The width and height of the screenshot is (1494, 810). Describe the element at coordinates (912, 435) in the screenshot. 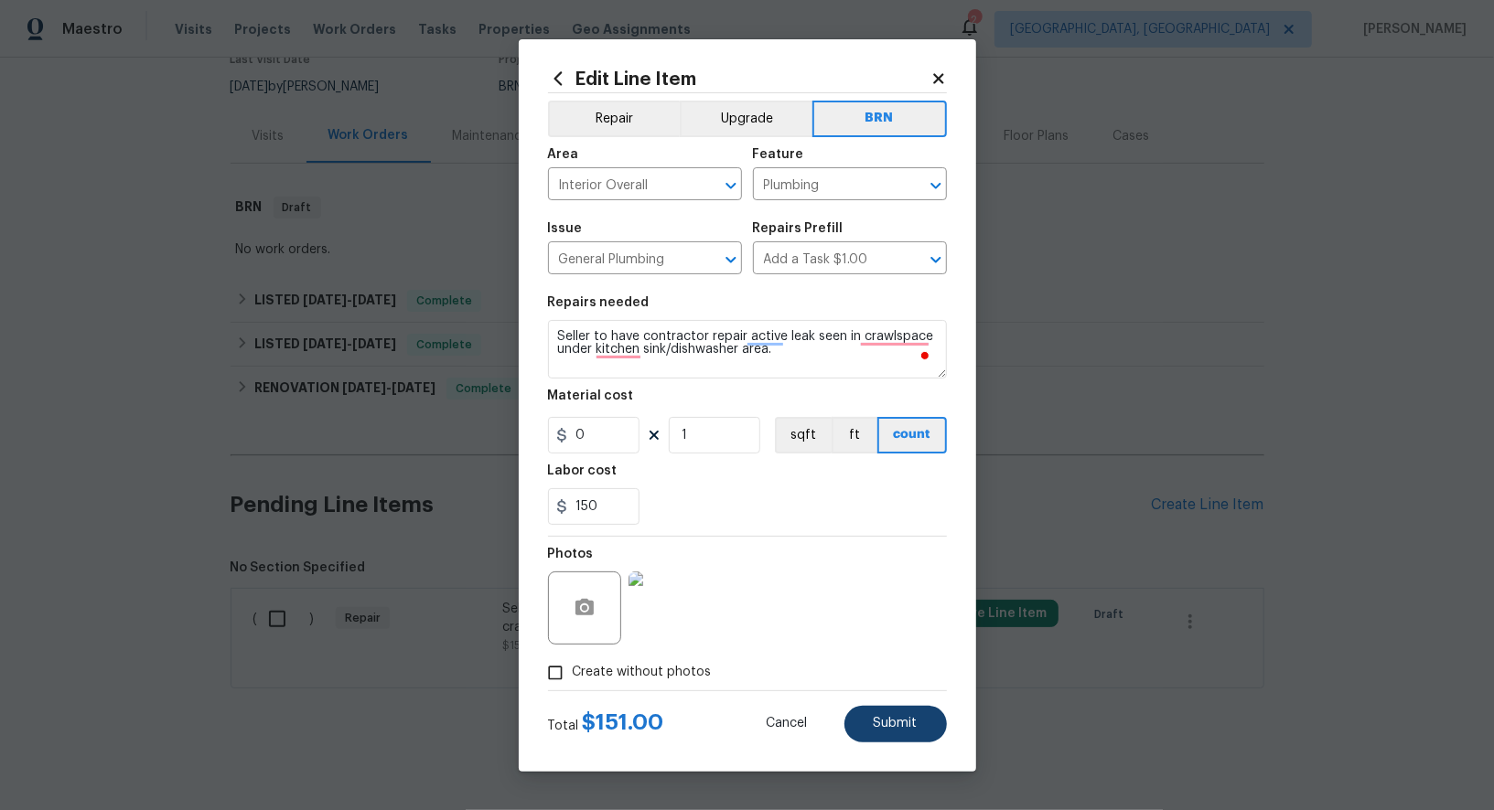

I see `button: count` at that location.